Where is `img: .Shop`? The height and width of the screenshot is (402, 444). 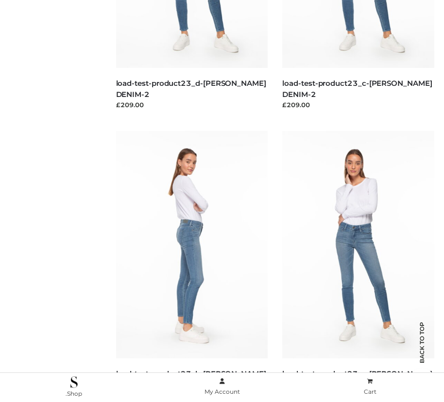
img: .Shop is located at coordinates (74, 383).